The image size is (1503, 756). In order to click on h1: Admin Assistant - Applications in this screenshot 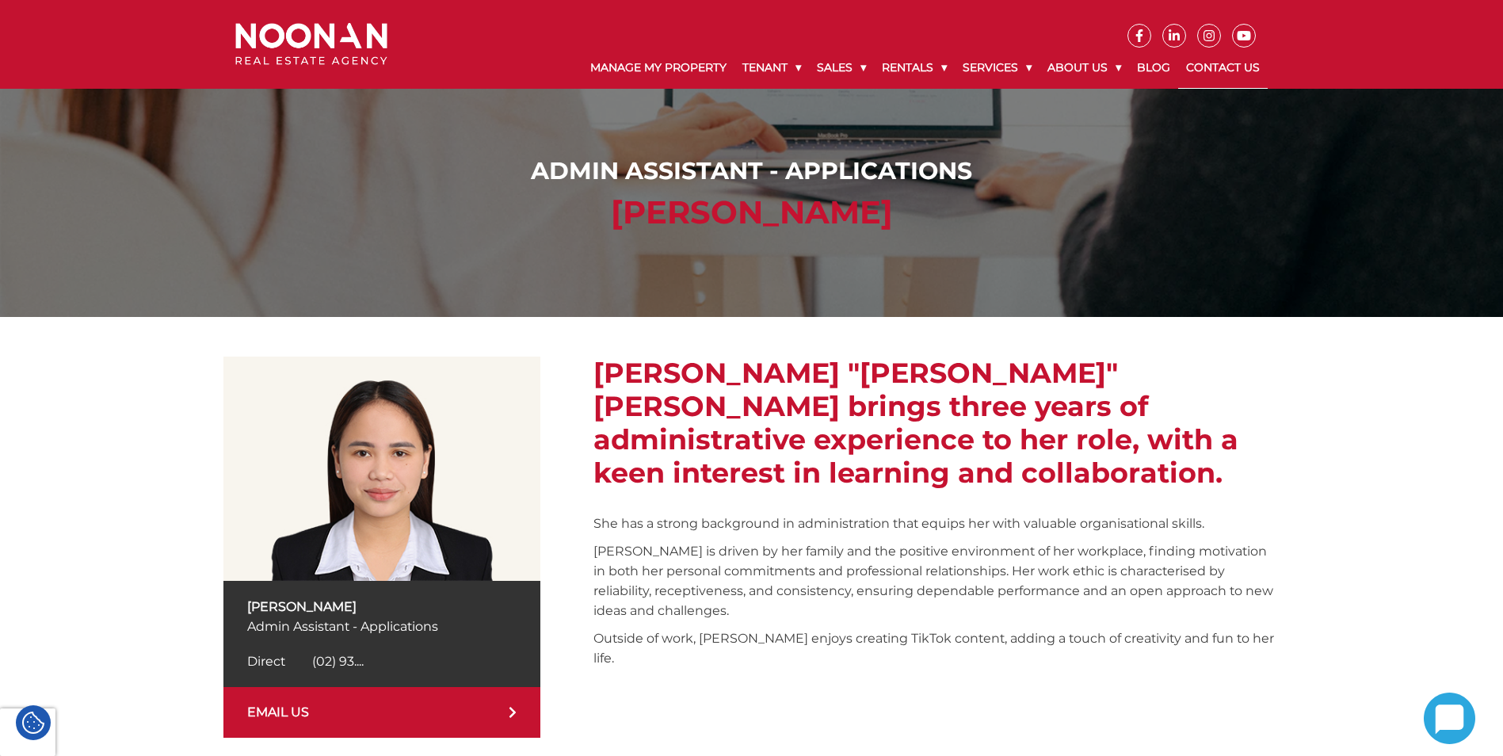, I will do `click(751, 171)`.